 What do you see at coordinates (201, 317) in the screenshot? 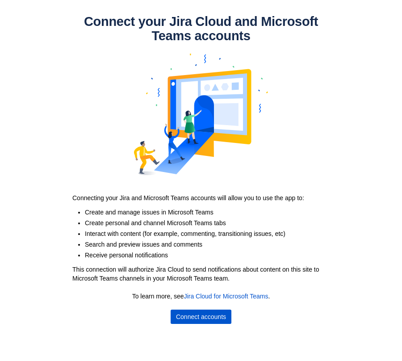
I see `button: Connect accounts` at bounding box center [201, 317].